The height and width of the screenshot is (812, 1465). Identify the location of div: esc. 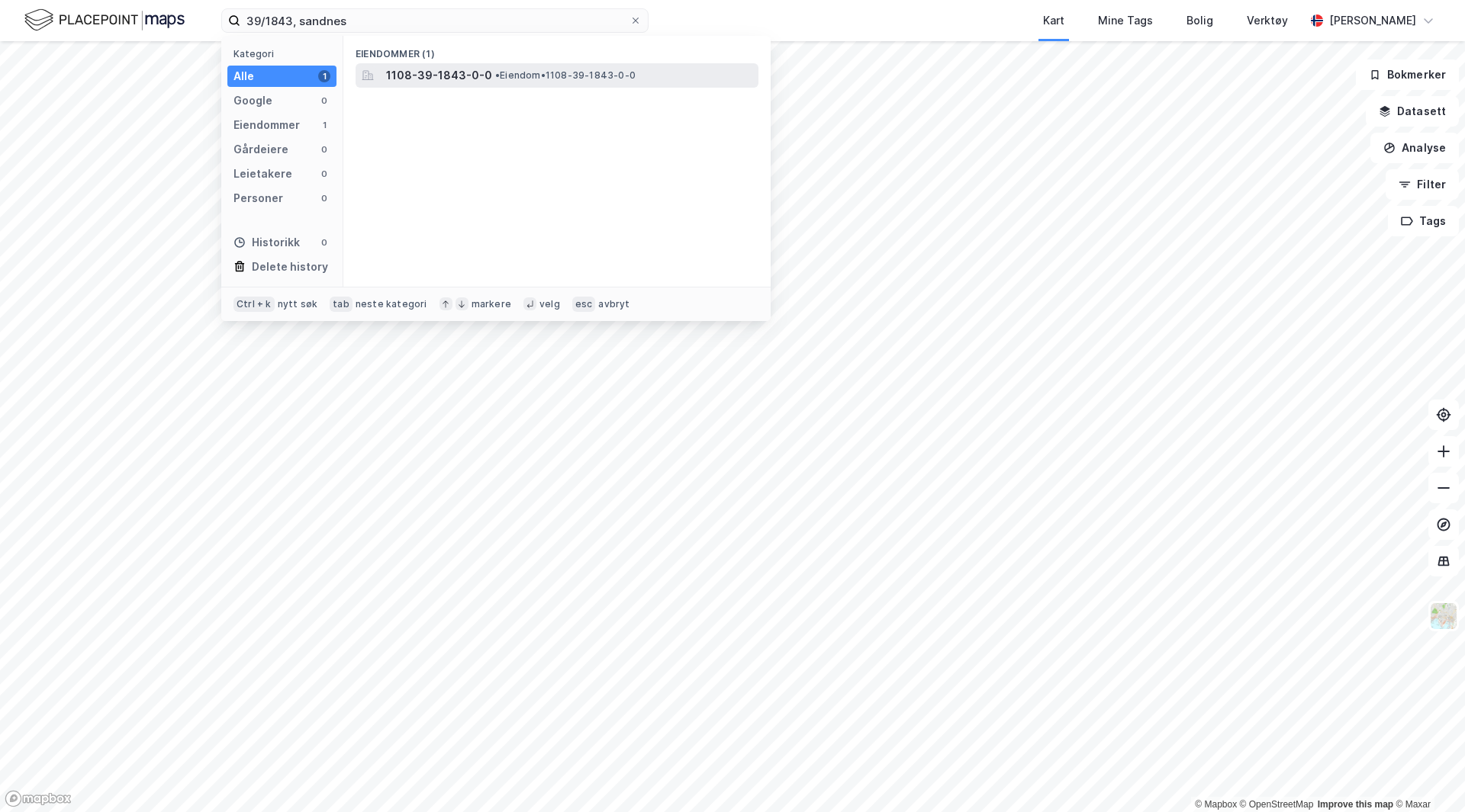
(584, 304).